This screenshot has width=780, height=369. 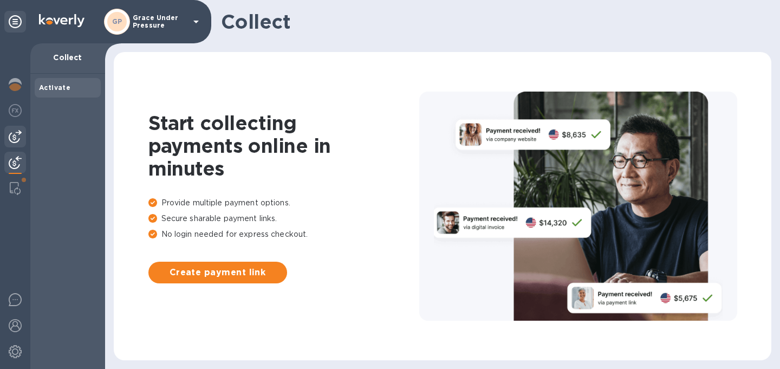 What do you see at coordinates (160, 22) in the screenshot?
I see `p: Grace Under Pressure` at bounding box center [160, 22].